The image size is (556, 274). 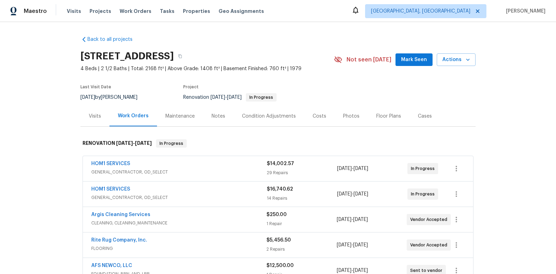 What do you see at coordinates (121, 215) in the screenshot?
I see `a: Argis Cleaning Services` at bounding box center [121, 215].